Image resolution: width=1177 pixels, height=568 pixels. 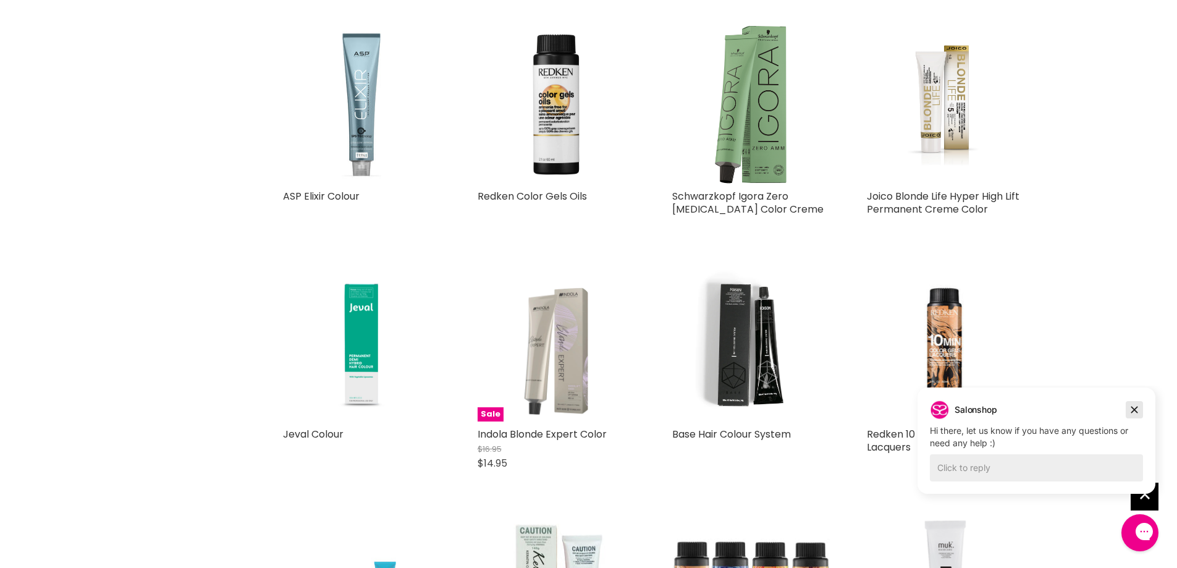 I want to click on div: Message from Salonshop. Hi there, let us know if you have any questions or need any help :), so click(x=128, y=39).